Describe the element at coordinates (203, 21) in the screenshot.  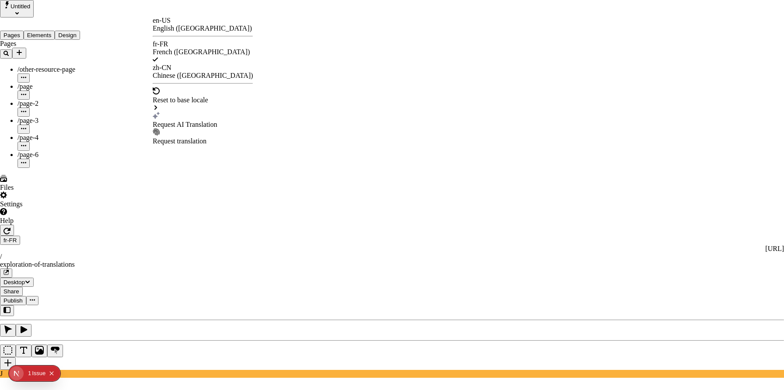
I see `div: en-US` at that location.